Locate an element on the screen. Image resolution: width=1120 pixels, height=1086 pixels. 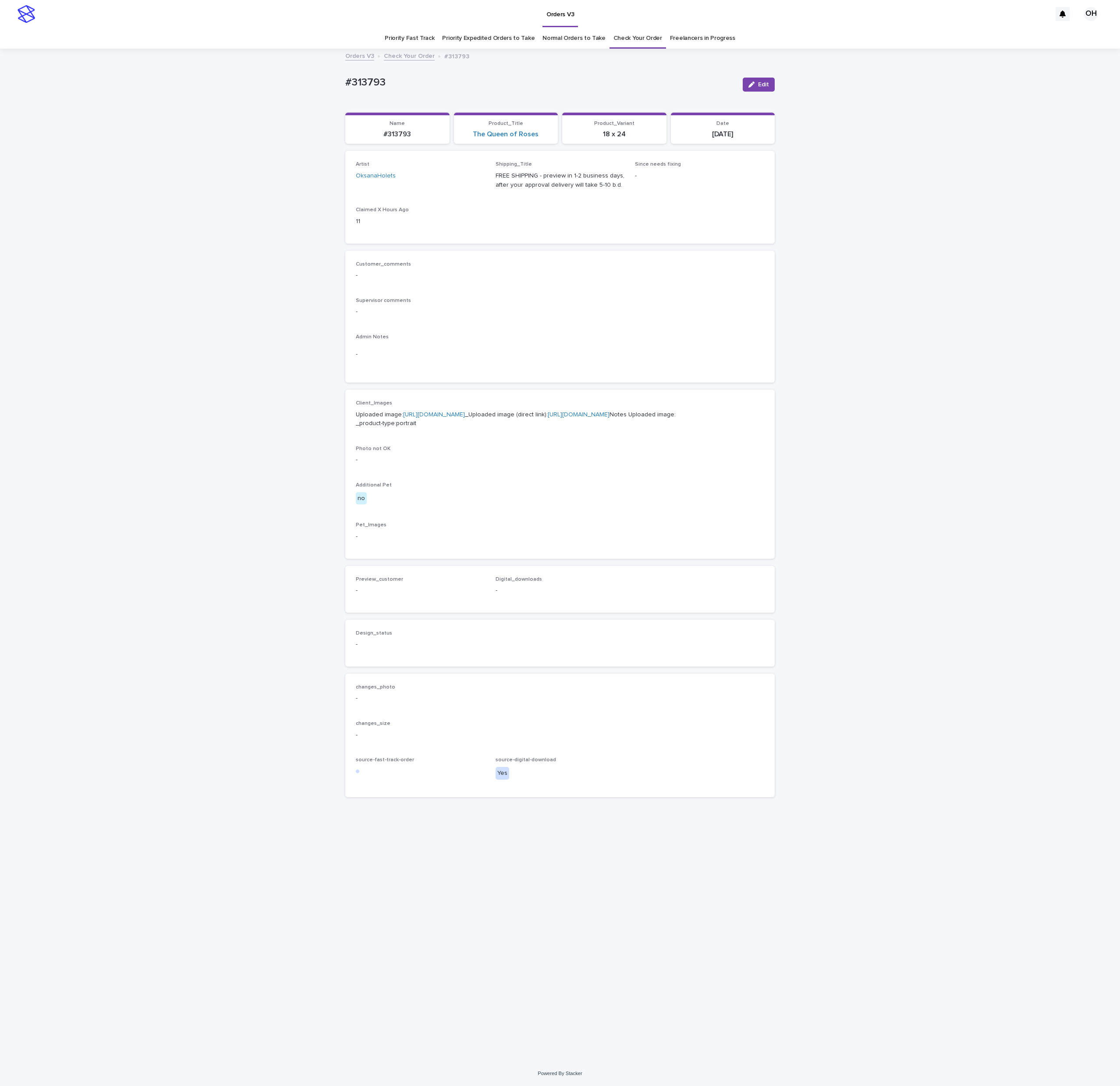
span: Photo not OK is located at coordinates (372, 449).